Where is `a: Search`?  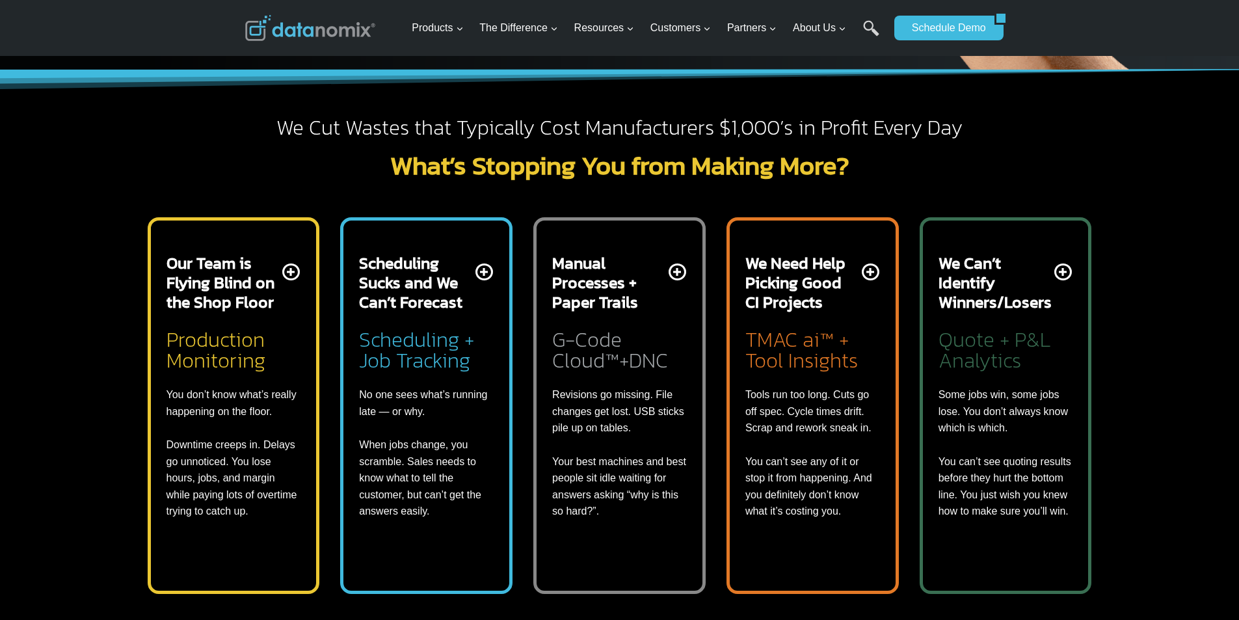 a: Search is located at coordinates (871, 34).